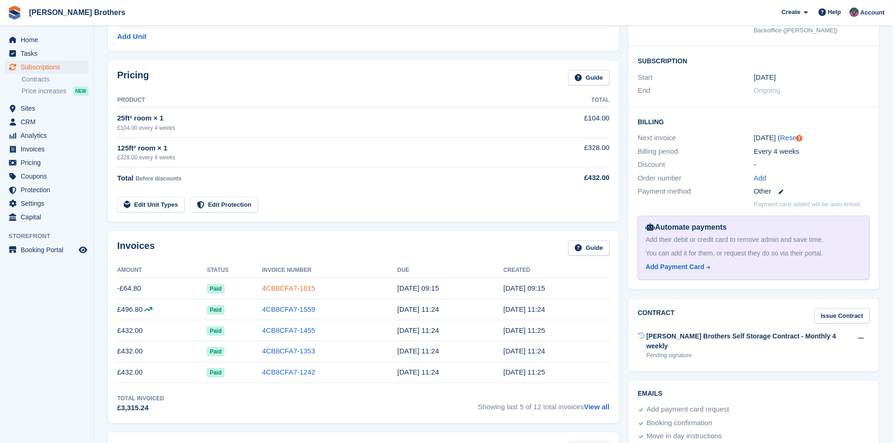  I want to click on h2: Invoices, so click(136, 248).